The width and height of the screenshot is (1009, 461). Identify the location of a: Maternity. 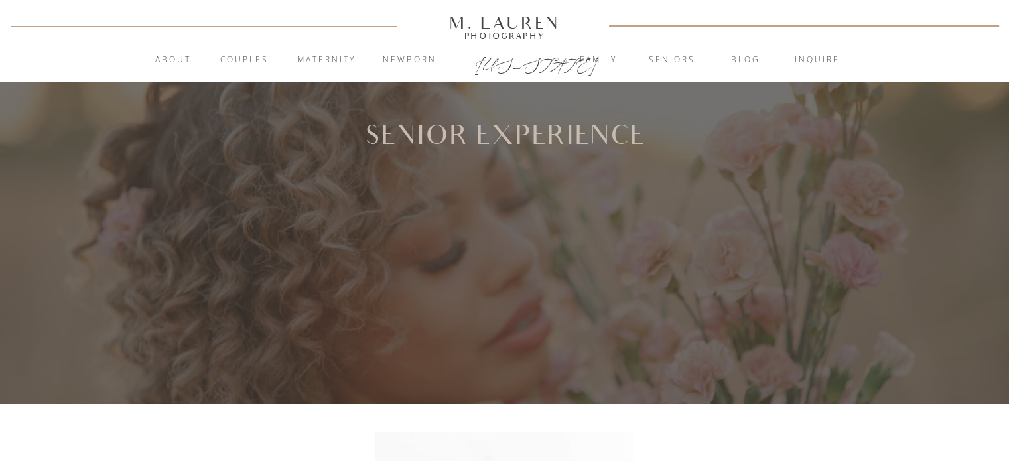
(327, 60).